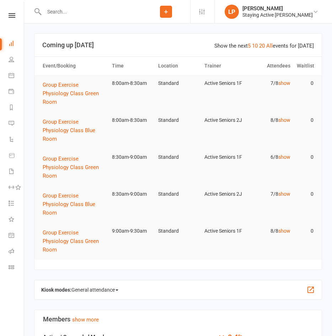  Describe the element at coordinates (255, 46) in the screenshot. I see `a: 10` at that location.